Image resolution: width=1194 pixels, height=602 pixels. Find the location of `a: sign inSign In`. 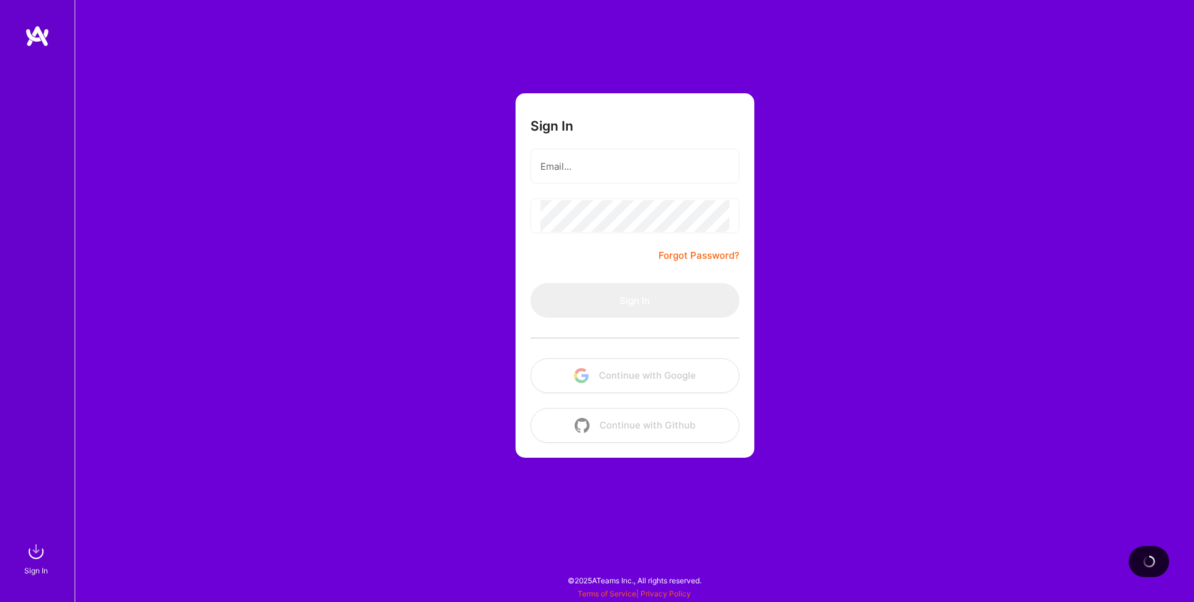

a: sign inSign In is located at coordinates (37, 558).